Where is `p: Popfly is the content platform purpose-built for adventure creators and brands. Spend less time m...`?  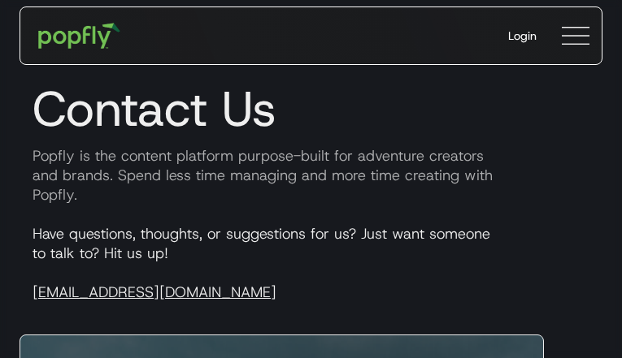
p: Popfly is the content platform purpose-built for adventure creators and brands. Spend less time m... is located at coordinates (311, 176).